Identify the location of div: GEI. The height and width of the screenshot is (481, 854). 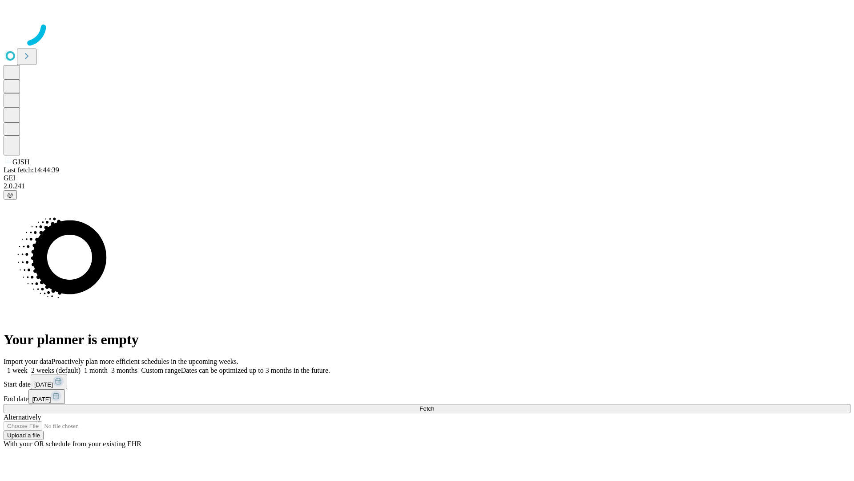
(427, 178).